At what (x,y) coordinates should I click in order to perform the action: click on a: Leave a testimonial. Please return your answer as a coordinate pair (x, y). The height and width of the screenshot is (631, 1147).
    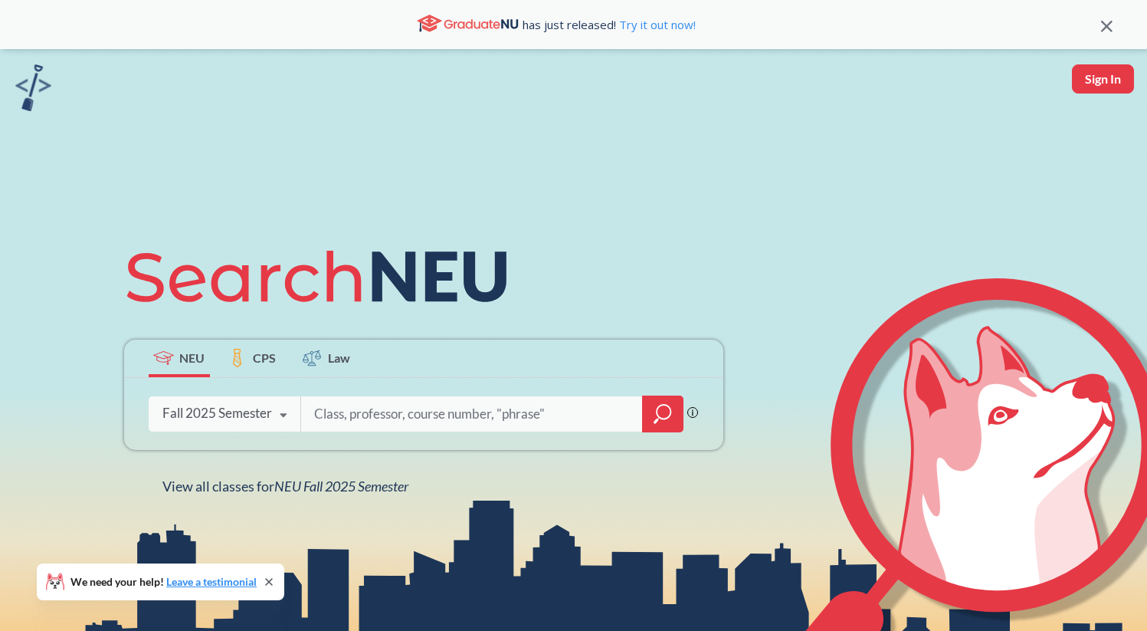
    Looking at the image, I should click on (211, 581).